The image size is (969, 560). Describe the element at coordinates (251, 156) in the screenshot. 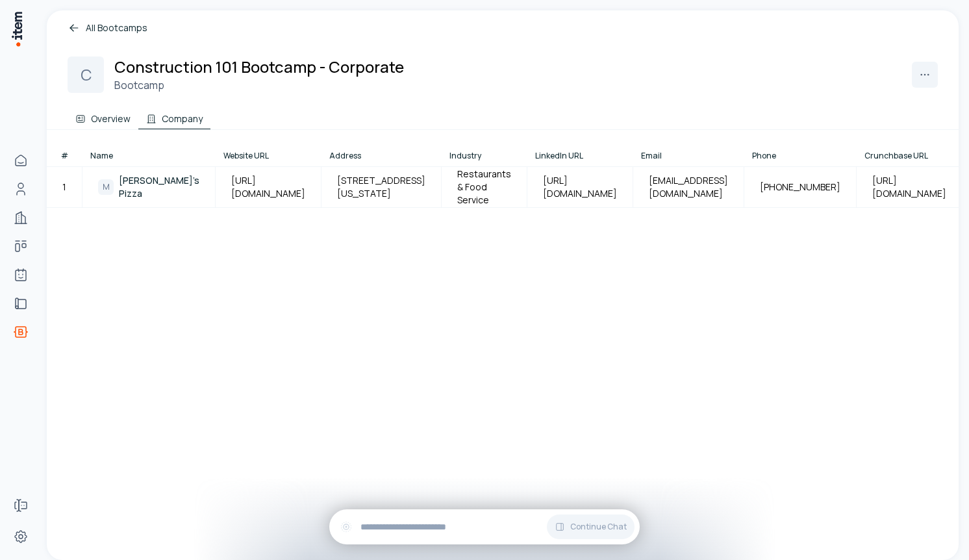

I see `button: Website URL` at that location.